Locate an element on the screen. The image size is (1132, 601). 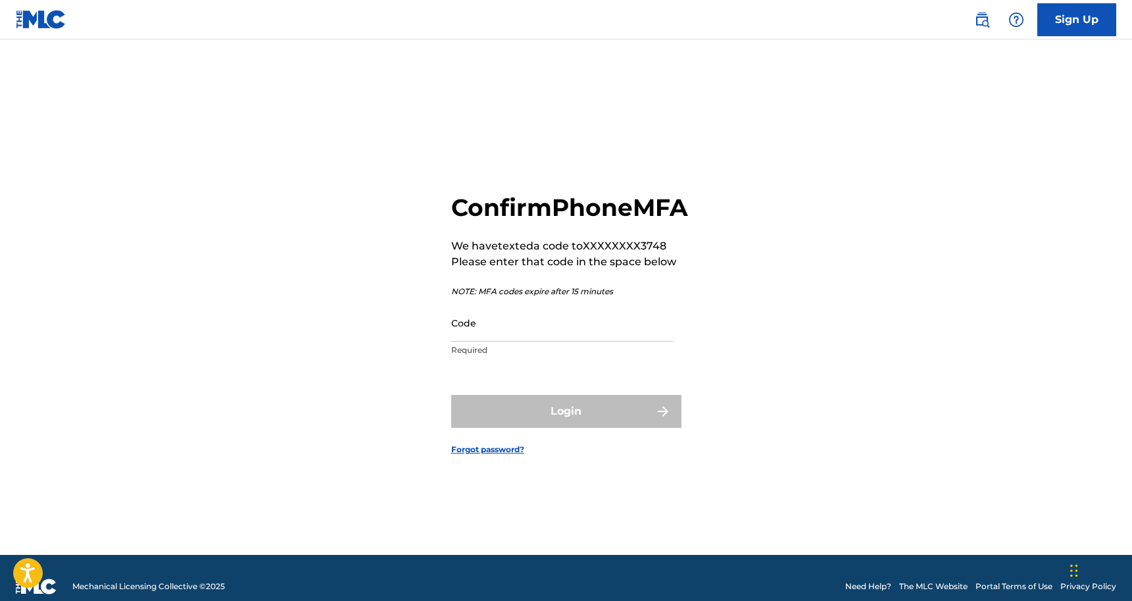
a: Public Search is located at coordinates (982, 20).